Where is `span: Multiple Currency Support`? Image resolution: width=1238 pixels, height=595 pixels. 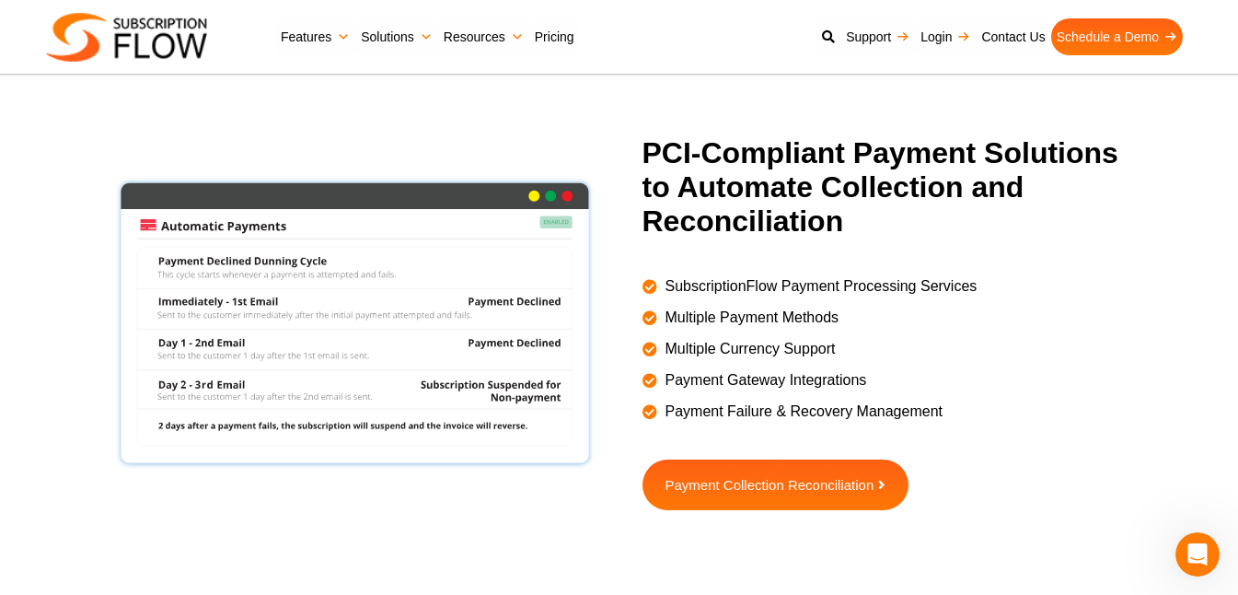 span: Multiple Currency Support is located at coordinates (748, 349).